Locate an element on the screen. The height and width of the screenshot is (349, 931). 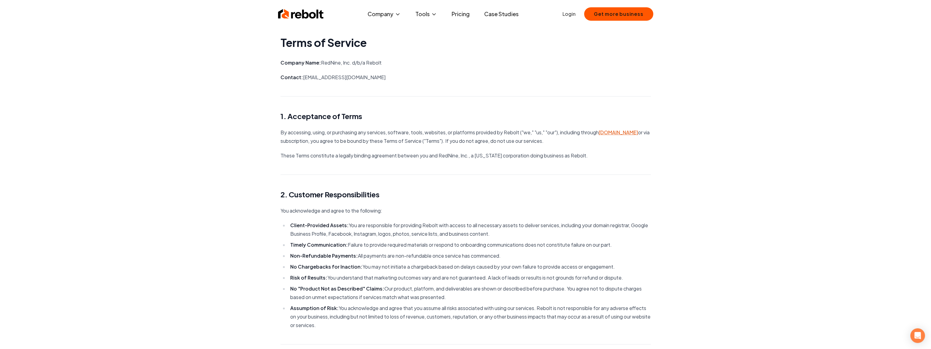
li: You understand that marketing outcomes vary and are not guaranteed. A lack of leads or results is... is located at coordinates (470, 278).